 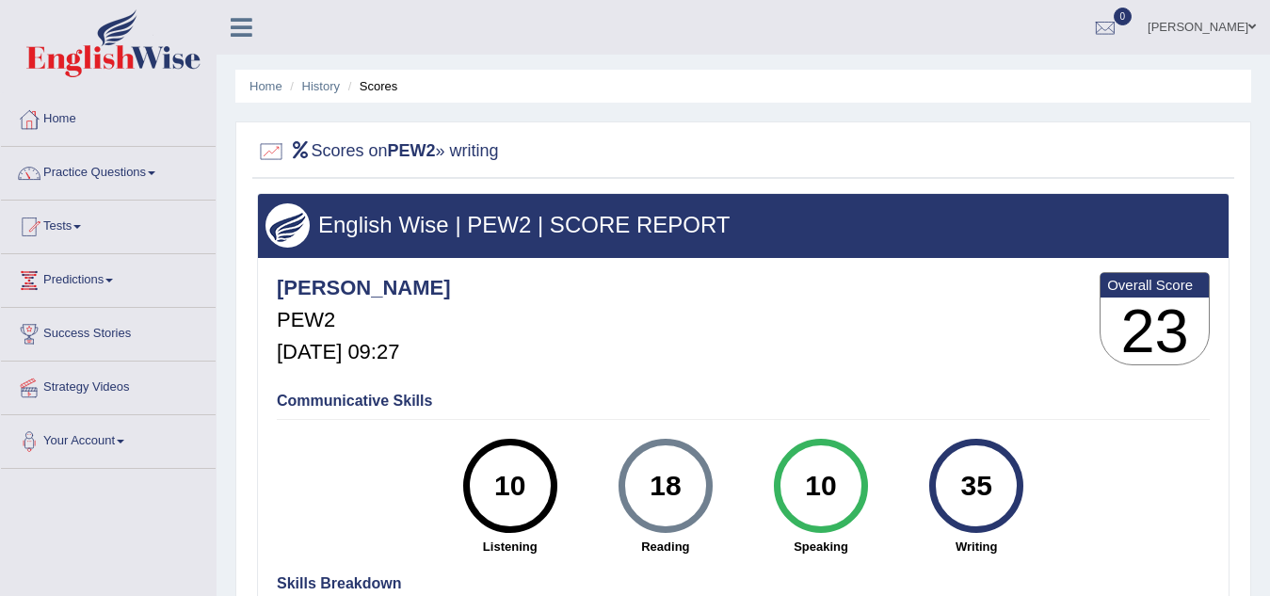 What do you see at coordinates (411, 151) in the screenshot?
I see `b: PEW2` at bounding box center [411, 151].